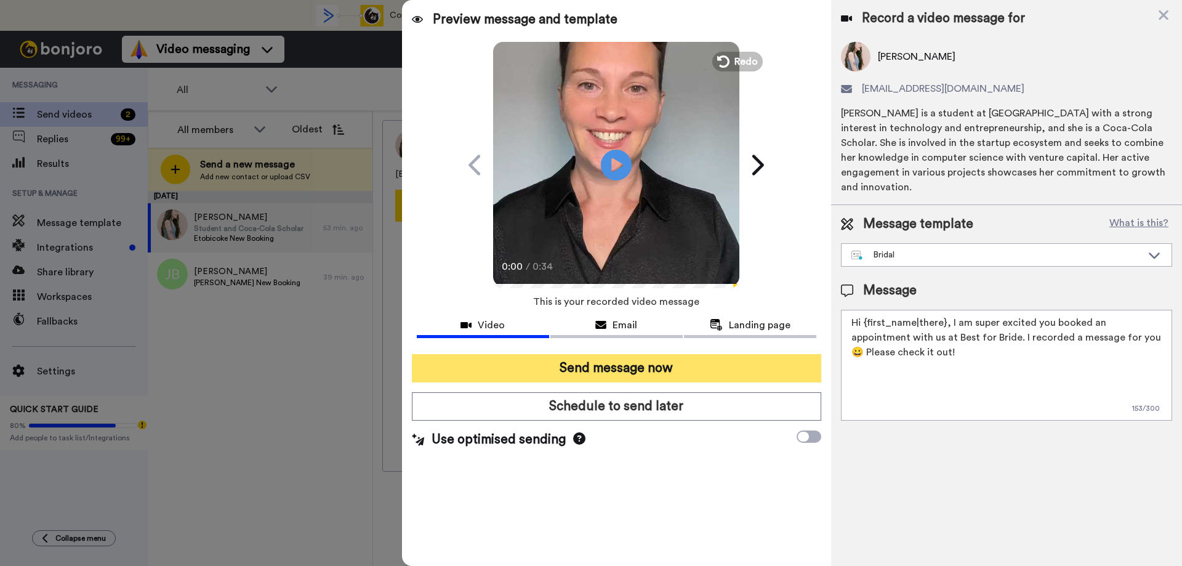 Image resolution: width=1182 pixels, height=566 pixels. What do you see at coordinates (889, 290) in the screenshot?
I see `span: Message` at bounding box center [889, 290].